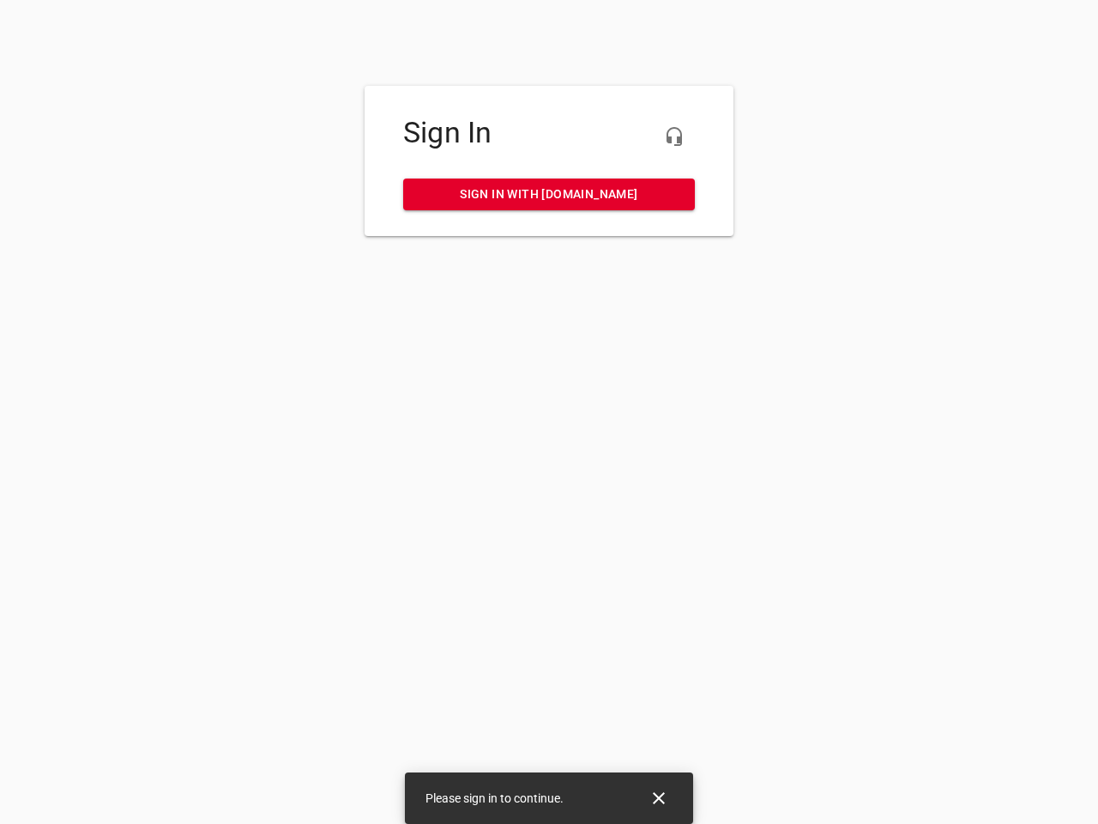 Image resolution: width=1098 pixels, height=824 pixels. I want to click on button: Live Chat, so click(674, 136).